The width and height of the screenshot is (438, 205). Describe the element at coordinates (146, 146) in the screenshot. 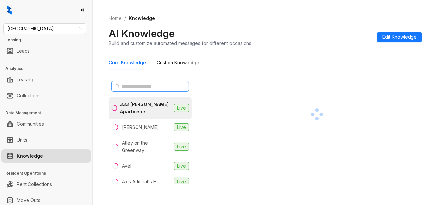

I see `div: Atley on the Greenway` at that location.